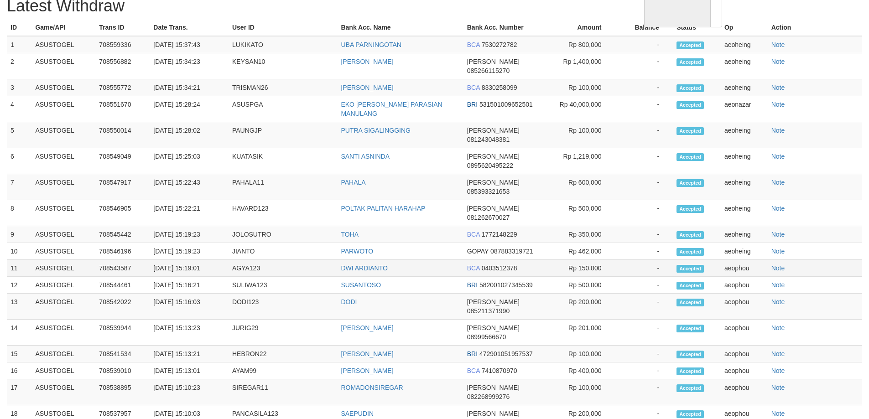 The height and width of the screenshot is (419, 869). What do you see at coordinates (488, 218) in the screenshot?
I see `span: 081262670027` at bounding box center [488, 218].